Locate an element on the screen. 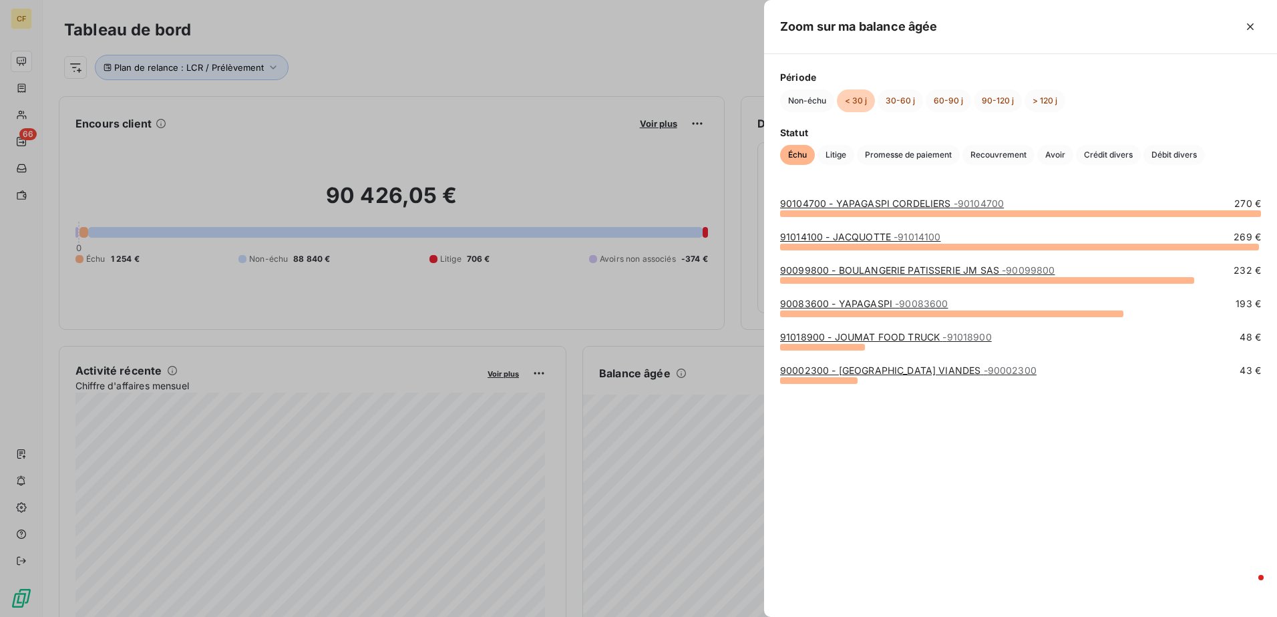  a: 91018900 - JOUMAT FOOD TRUCK is located at coordinates (886, 337).